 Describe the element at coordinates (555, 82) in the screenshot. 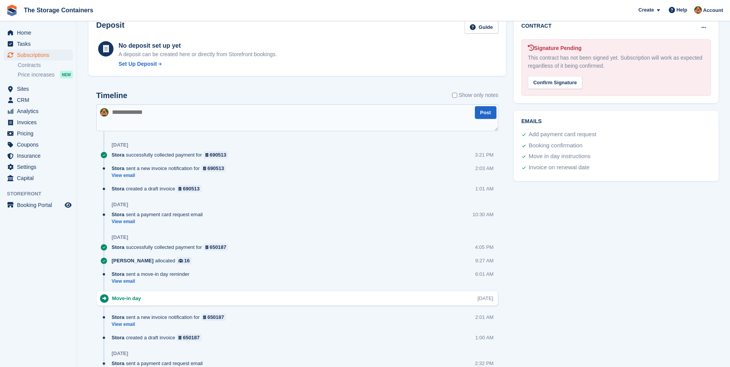

I see `div: Confirm Signature` at that location.